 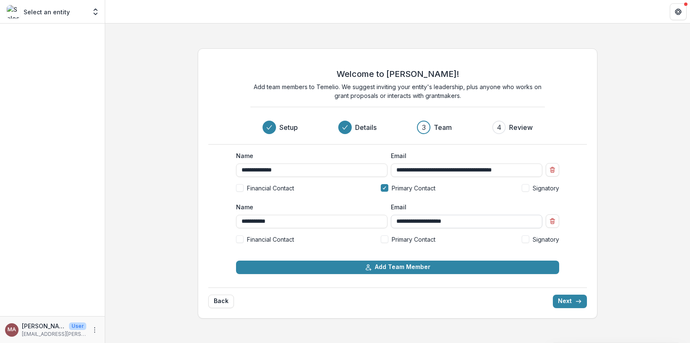 What do you see at coordinates (499, 127) in the screenshot?
I see `div: 4` at bounding box center [499, 127].